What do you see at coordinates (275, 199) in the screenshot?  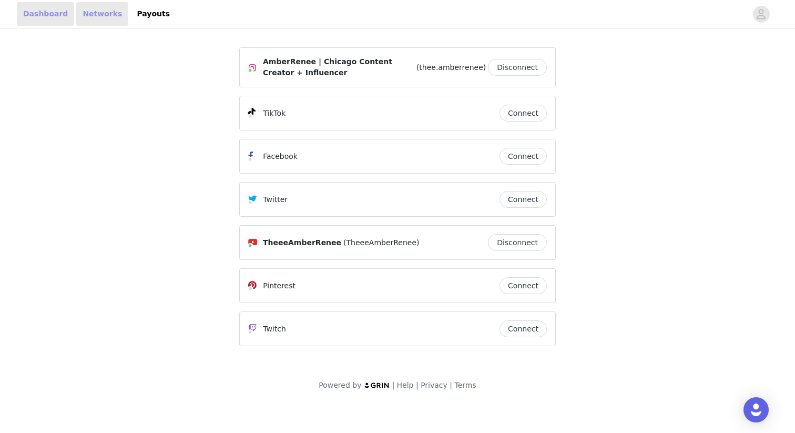 I see `p: Twitter` at bounding box center [275, 199].